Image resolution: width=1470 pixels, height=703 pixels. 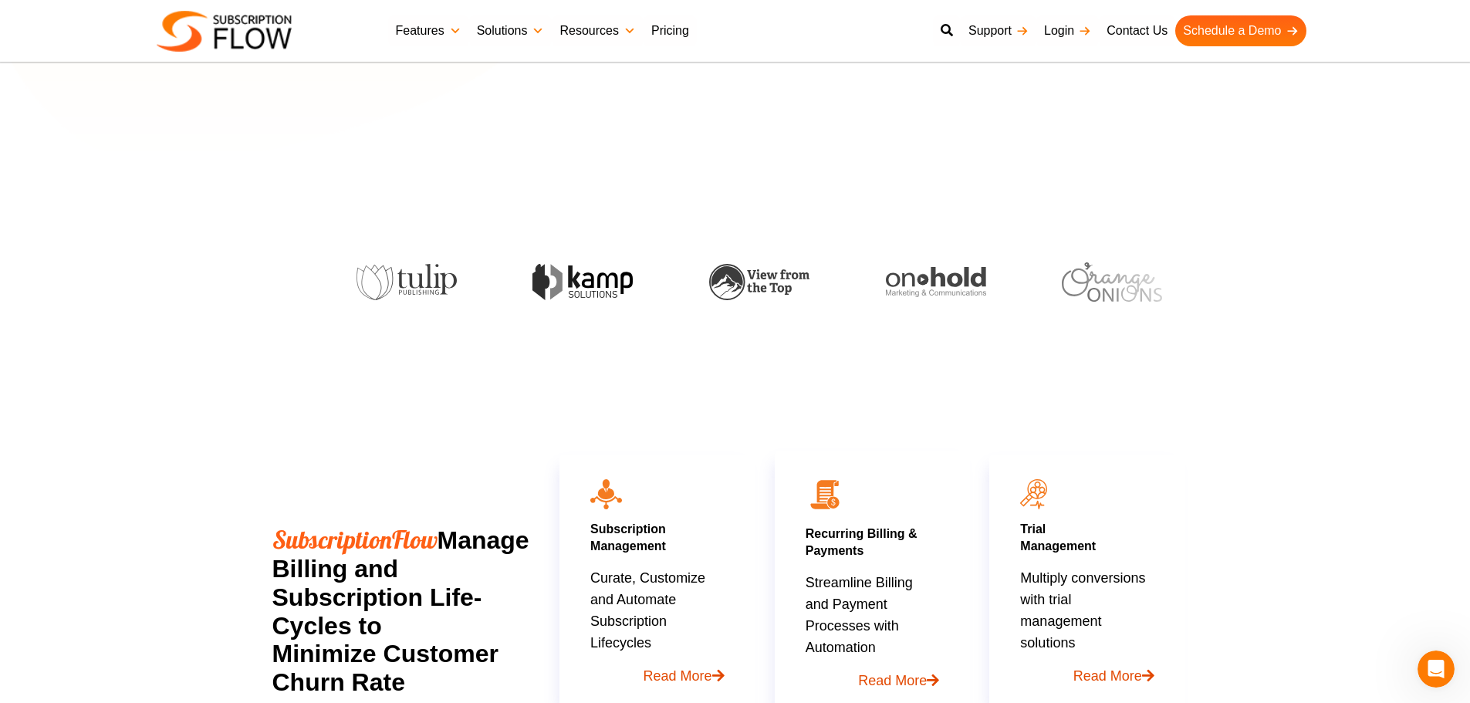 What do you see at coordinates (1058, 537) in the screenshot?
I see `a: TrialManagement` at bounding box center [1058, 537].